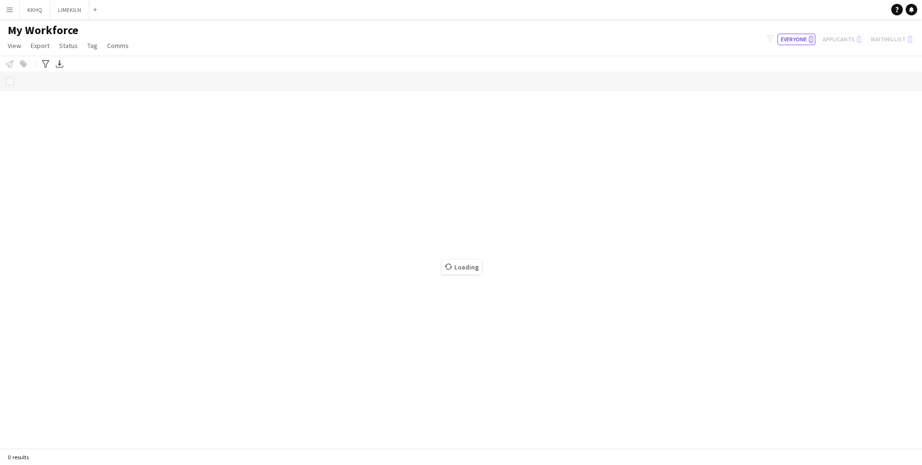  Describe the element at coordinates (60, 64) in the screenshot. I see `app-action-btn: Export XLSX` at that location.